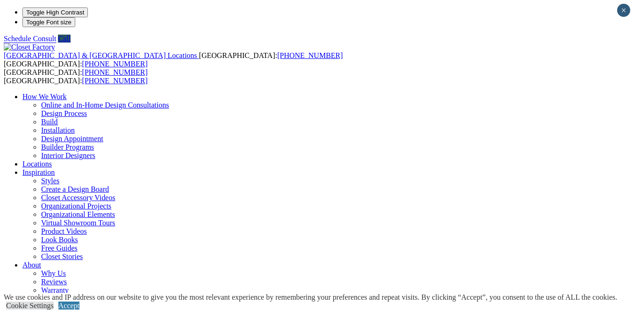  What do you see at coordinates (78, 197) in the screenshot?
I see `a: Closet Accessory Videos` at bounding box center [78, 197].